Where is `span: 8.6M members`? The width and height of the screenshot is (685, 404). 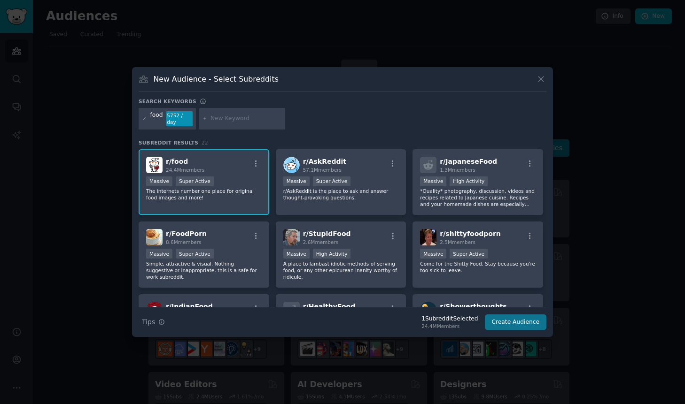 span: 8.6M members is located at coordinates (184, 242).